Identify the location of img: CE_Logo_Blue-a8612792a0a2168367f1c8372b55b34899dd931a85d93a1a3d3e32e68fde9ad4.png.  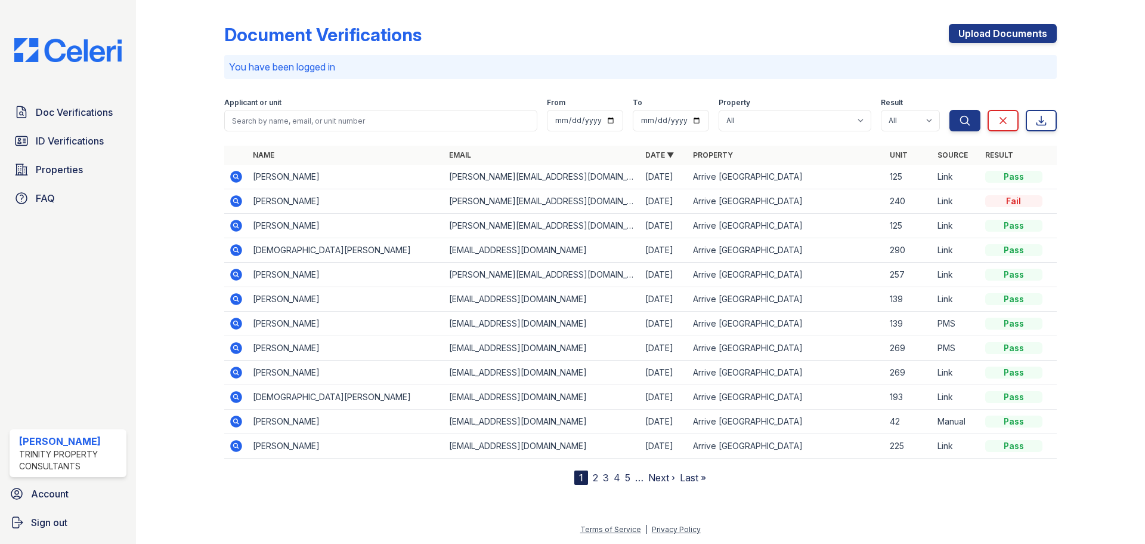
(68, 50).